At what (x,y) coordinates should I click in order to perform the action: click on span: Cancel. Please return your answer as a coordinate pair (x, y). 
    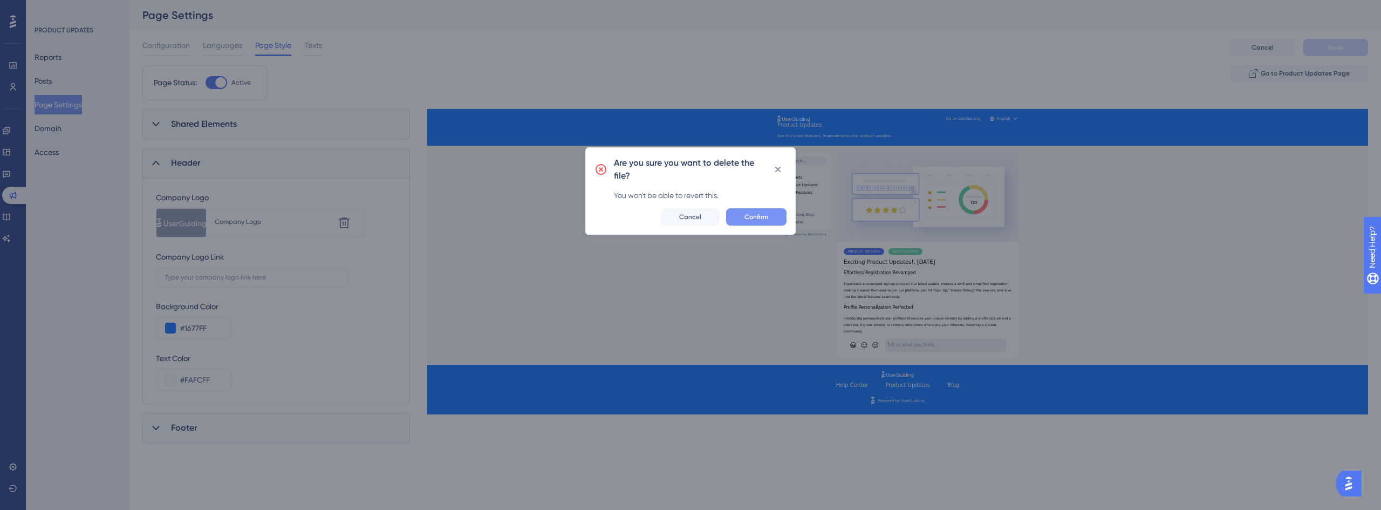
    Looking at the image, I should click on (690, 217).